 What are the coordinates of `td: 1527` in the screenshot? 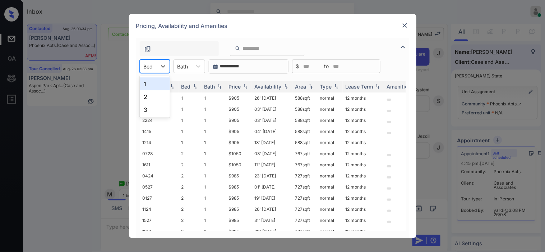 It's located at (159, 220).